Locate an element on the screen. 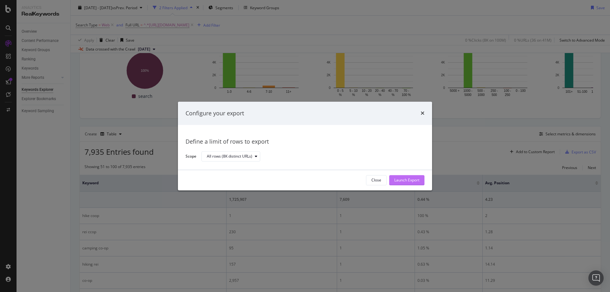 Image resolution: width=610 pixels, height=292 pixels. button: All rows (8K distinct URLs) is located at coordinates (231, 157).